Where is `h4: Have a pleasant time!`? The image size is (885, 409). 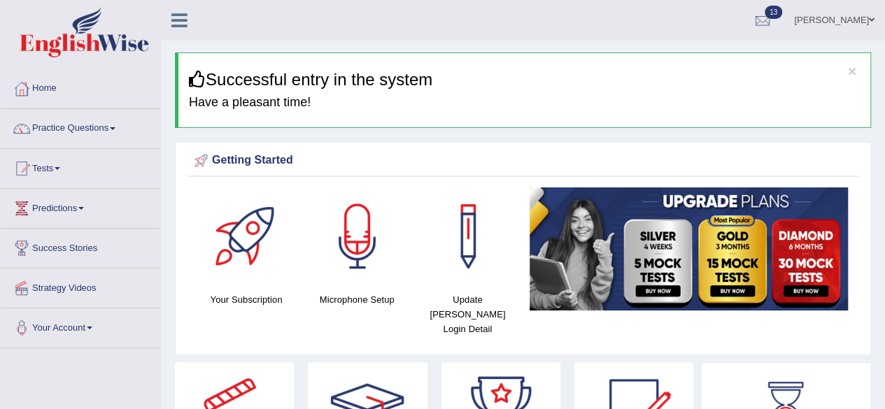
h4: Have a pleasant time! is located at coordinates (524, 103).